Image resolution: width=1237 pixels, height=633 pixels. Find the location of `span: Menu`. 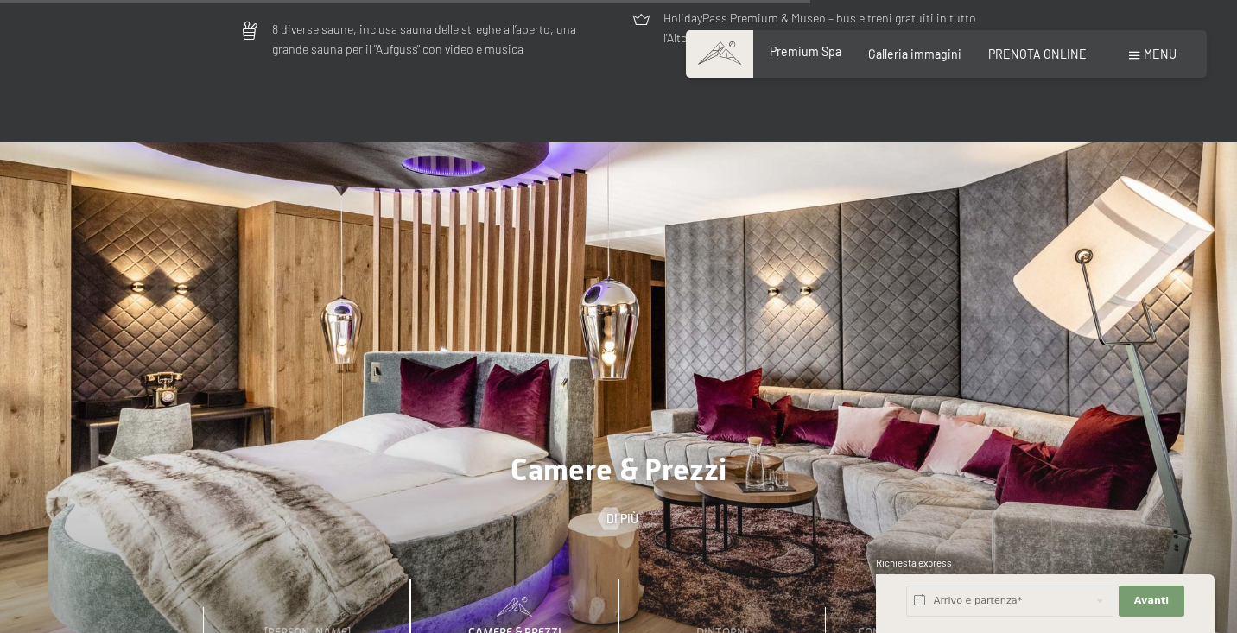

span: Menu is located at coordinates (1160, 54).